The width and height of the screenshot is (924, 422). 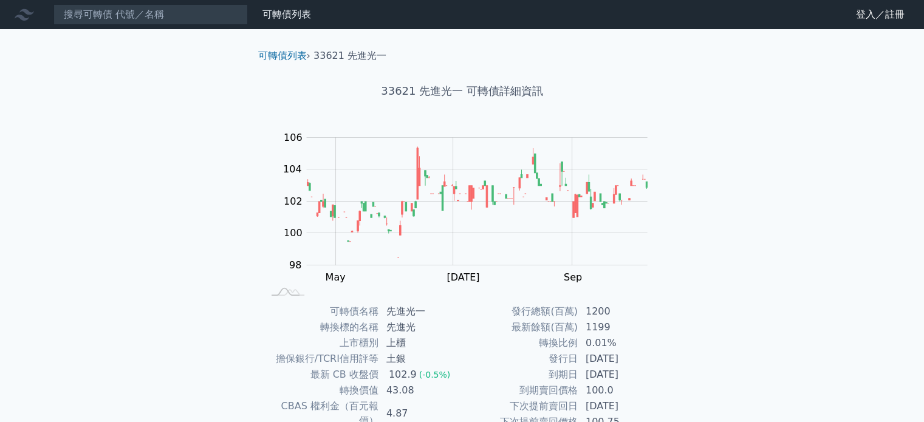 What do you see at coordinates (420, 327) in the screenshot?
I see `td: 先進光` at bounding box center [420, 327].